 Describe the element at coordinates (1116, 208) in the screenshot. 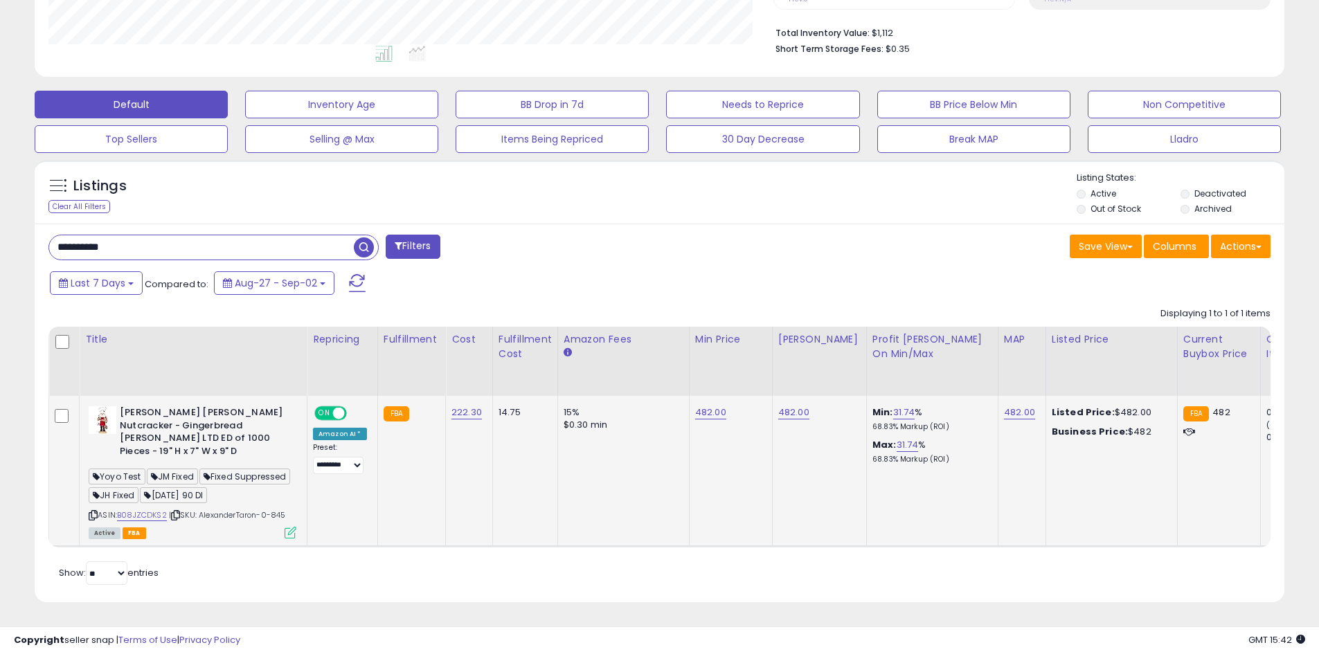

I see `label: Out of Stock` at that location.